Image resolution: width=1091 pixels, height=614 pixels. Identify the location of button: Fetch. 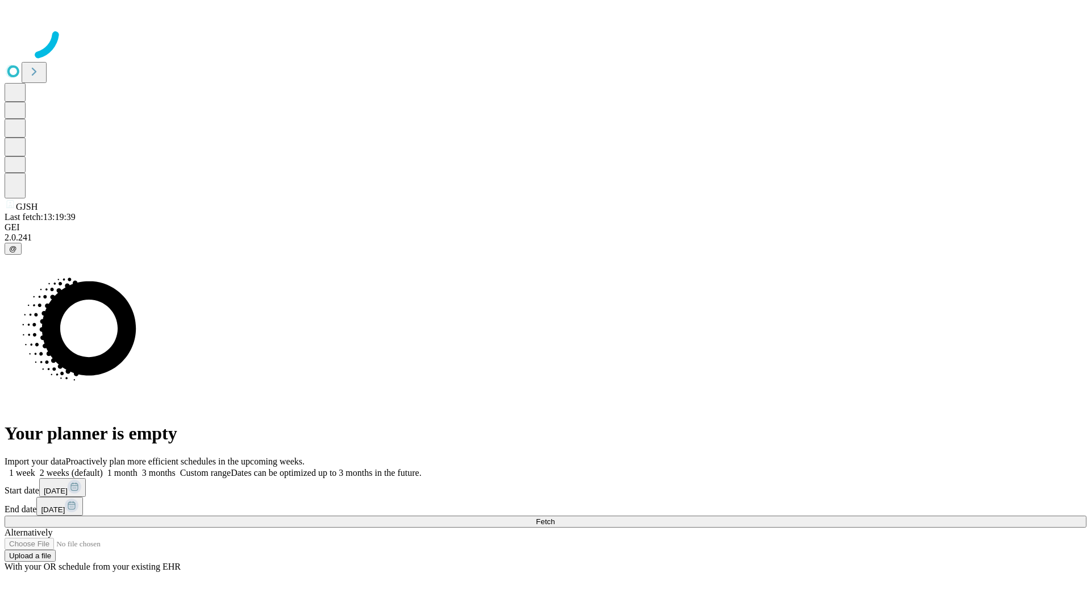
(546, 521).